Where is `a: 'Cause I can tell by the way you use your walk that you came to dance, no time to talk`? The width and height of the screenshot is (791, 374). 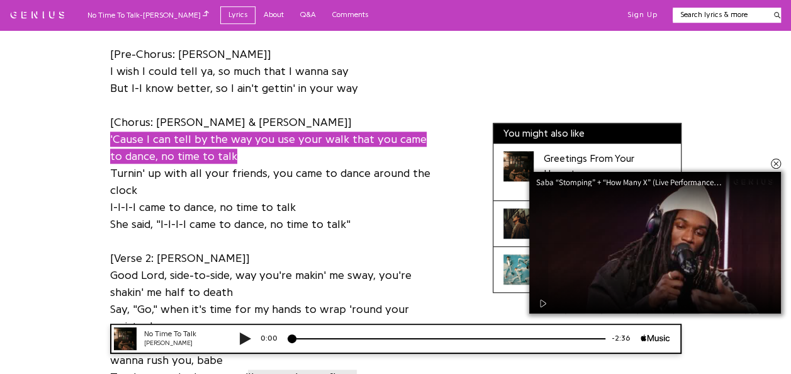
a: 'Cause I can tell by the way you use your walk that you came to dance, no time to talk is located at coordinates (268, 148).